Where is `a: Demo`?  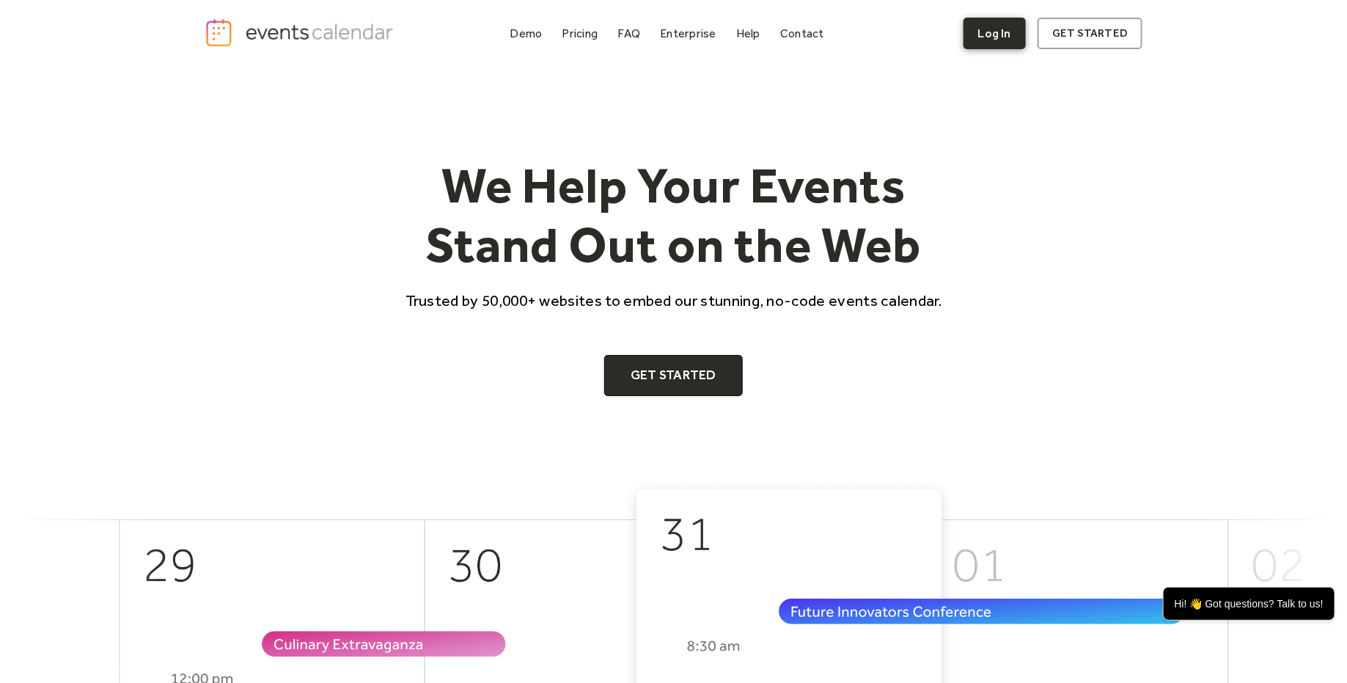 a: Demo is located at coordinates (526, 33).